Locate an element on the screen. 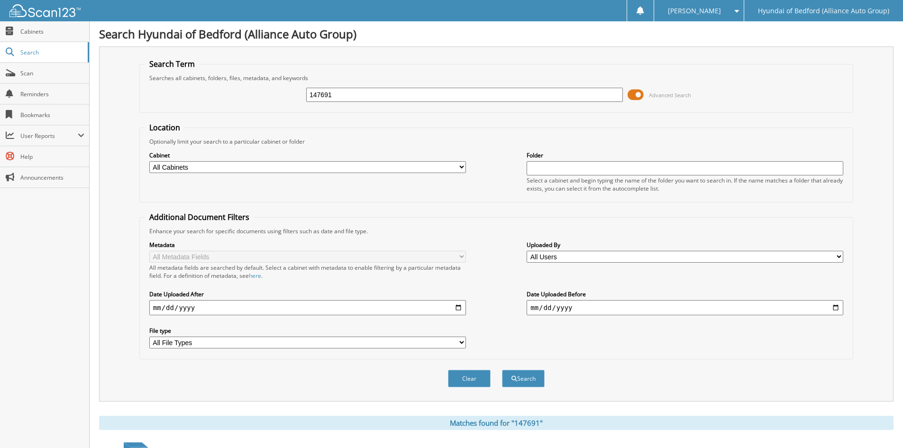 The width and height of the screenshot is (903, 448). label: Metadata is located at coordinates (308, 245).